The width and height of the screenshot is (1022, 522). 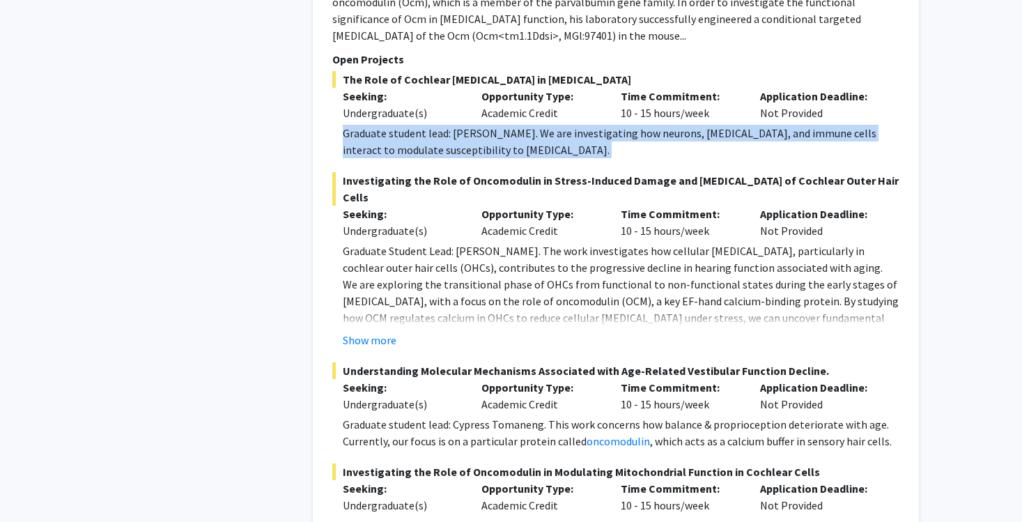 I want to click on p: Graduate student lead: Cypress Tomaneng. This work concerns how balance & proprioception deterior..., so click(x=621, y=433).